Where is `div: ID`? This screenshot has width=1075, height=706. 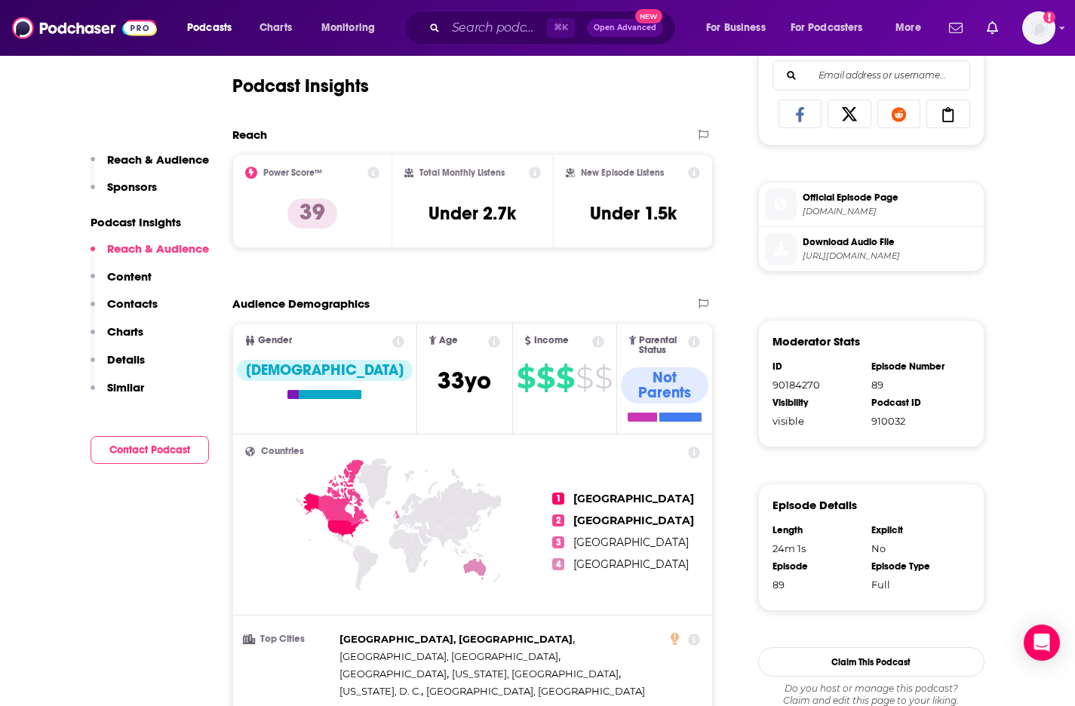 div: ID is located at coordinates (817, 367).